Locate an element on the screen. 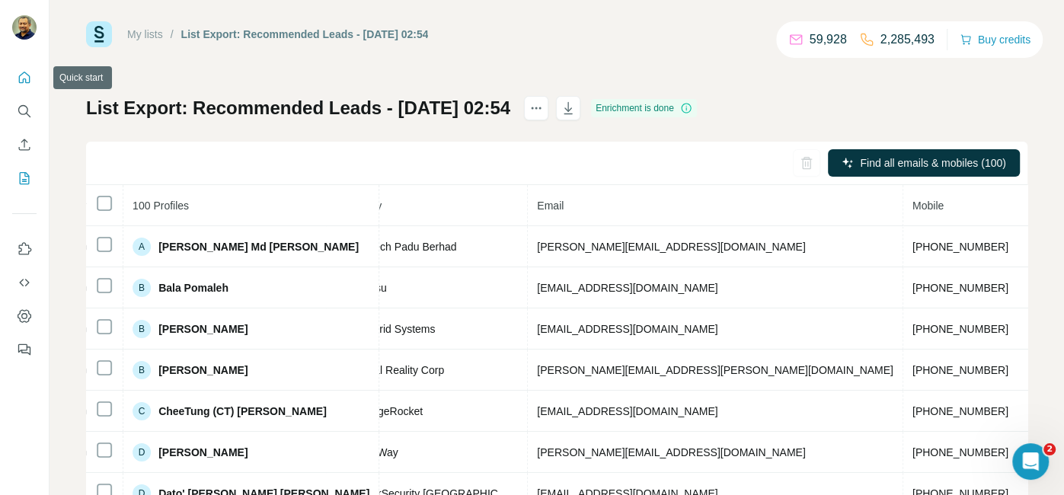 Image resolution: width=1064 pixels, height=495 pixels. img: Avatar is located at coordinates (24, 27).